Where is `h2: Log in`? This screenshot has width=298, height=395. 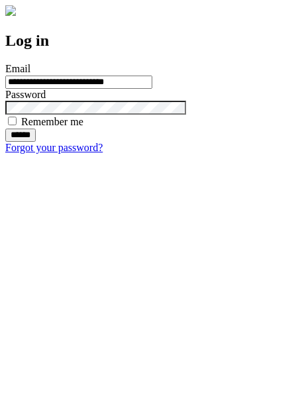
h2: Log in is located at coordinates (149, 40).